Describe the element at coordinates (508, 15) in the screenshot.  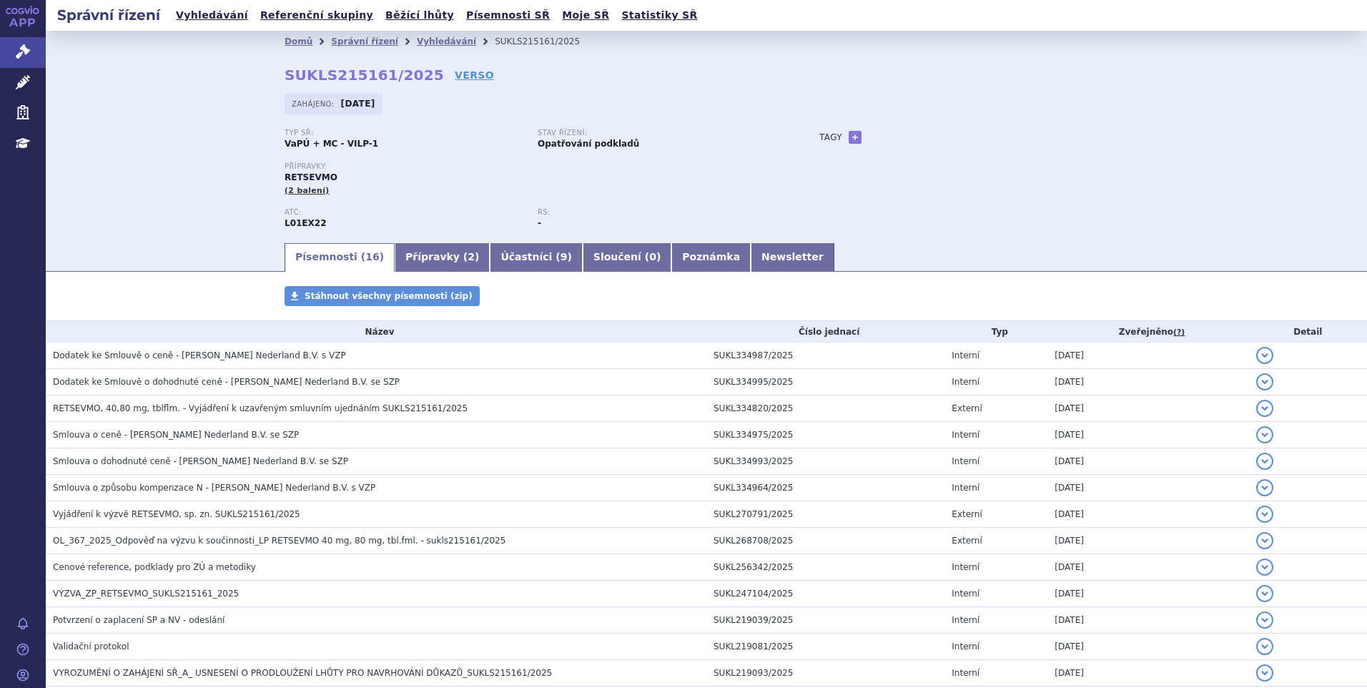
I see `a: Písemnosti SŘ` at that location.